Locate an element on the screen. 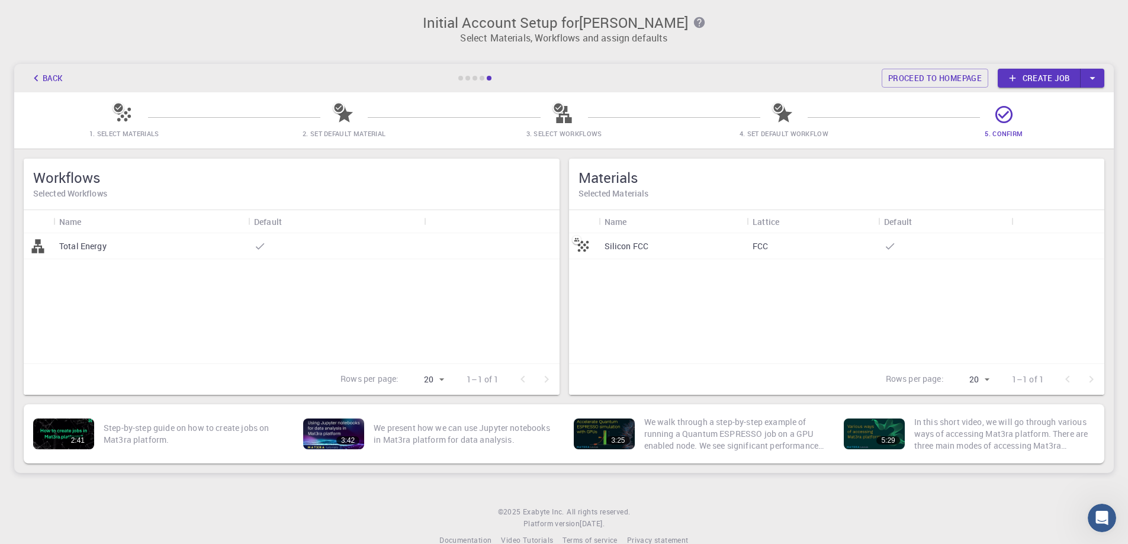  p: We walk through a step-by-step example of running a Quantum ESPRESSO job on a GPU enabled node. W... is located at coordinates (734, 434).